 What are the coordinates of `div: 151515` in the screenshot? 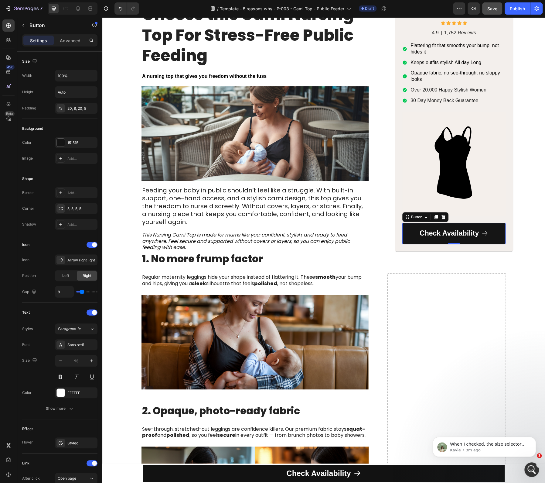 It's located at (82, 143).